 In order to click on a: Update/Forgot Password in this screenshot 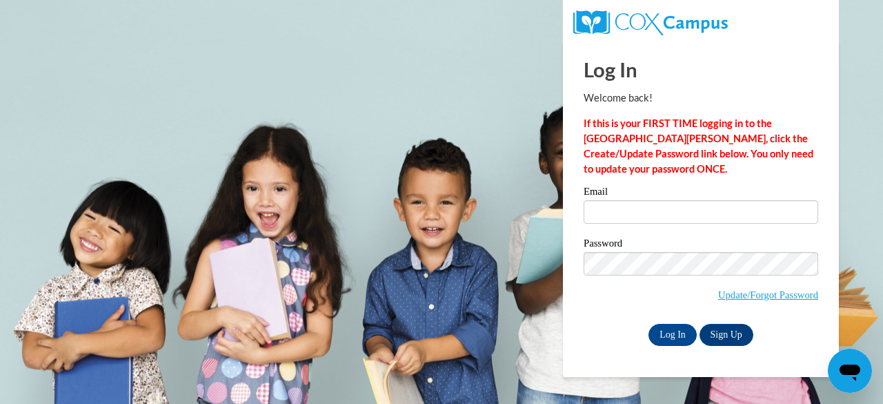, I will do `click(768, 295)`.